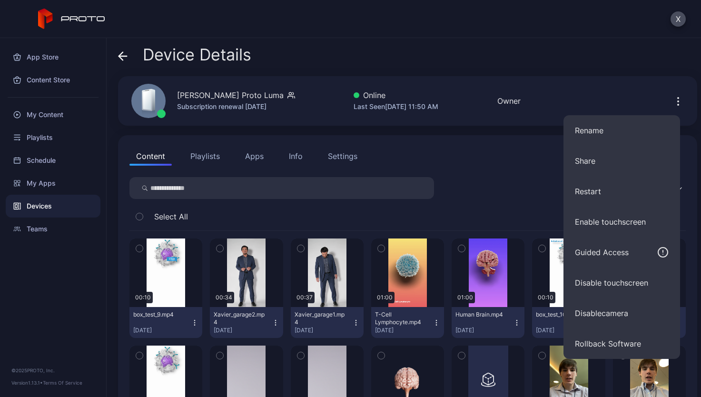  What do you see at coordinates (343, 156) in the screenshot?
I see `button: Settings` at bounding box center [343, 156].